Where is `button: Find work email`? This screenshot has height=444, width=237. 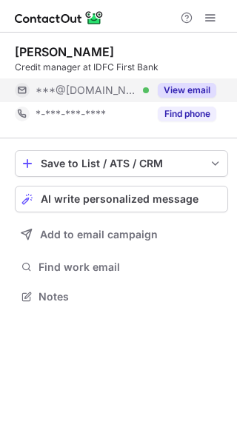
button: Find work email is located at coordinates (121, 267).